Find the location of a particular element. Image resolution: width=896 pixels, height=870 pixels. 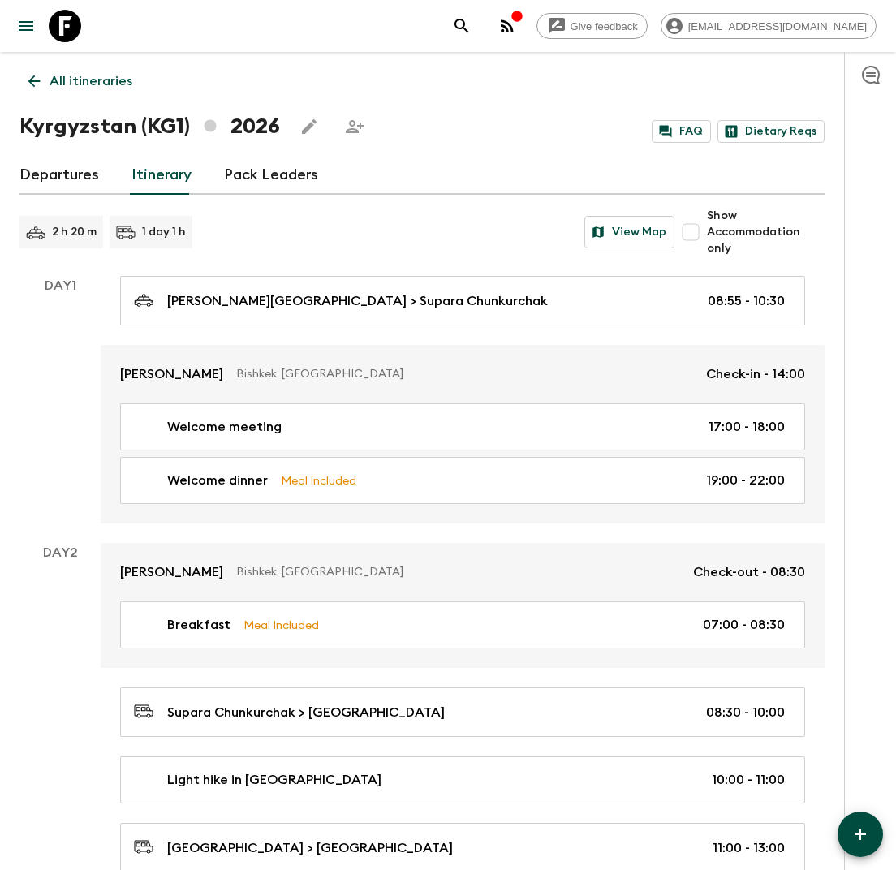

a: Itinerary is located at coordinates (161, 175).